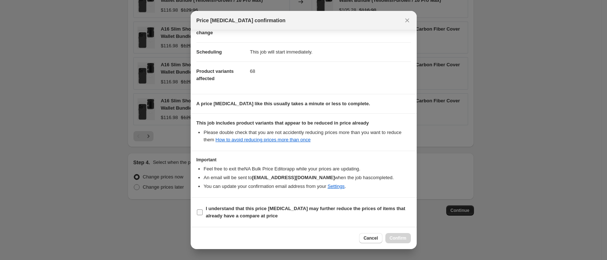 This screenshot has width=607, height=260. Describe the element at coordinates (330, 52) in the screenshot. I see `dd: This job will start immediately.` at that location.